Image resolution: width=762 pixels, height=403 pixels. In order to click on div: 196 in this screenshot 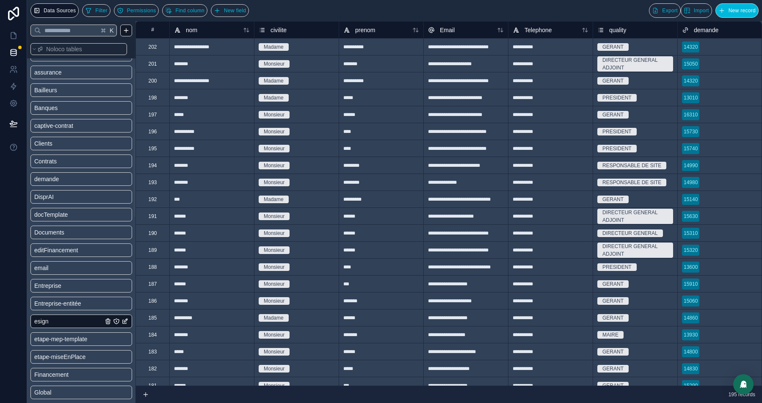, I will do `click(152, 132)`.